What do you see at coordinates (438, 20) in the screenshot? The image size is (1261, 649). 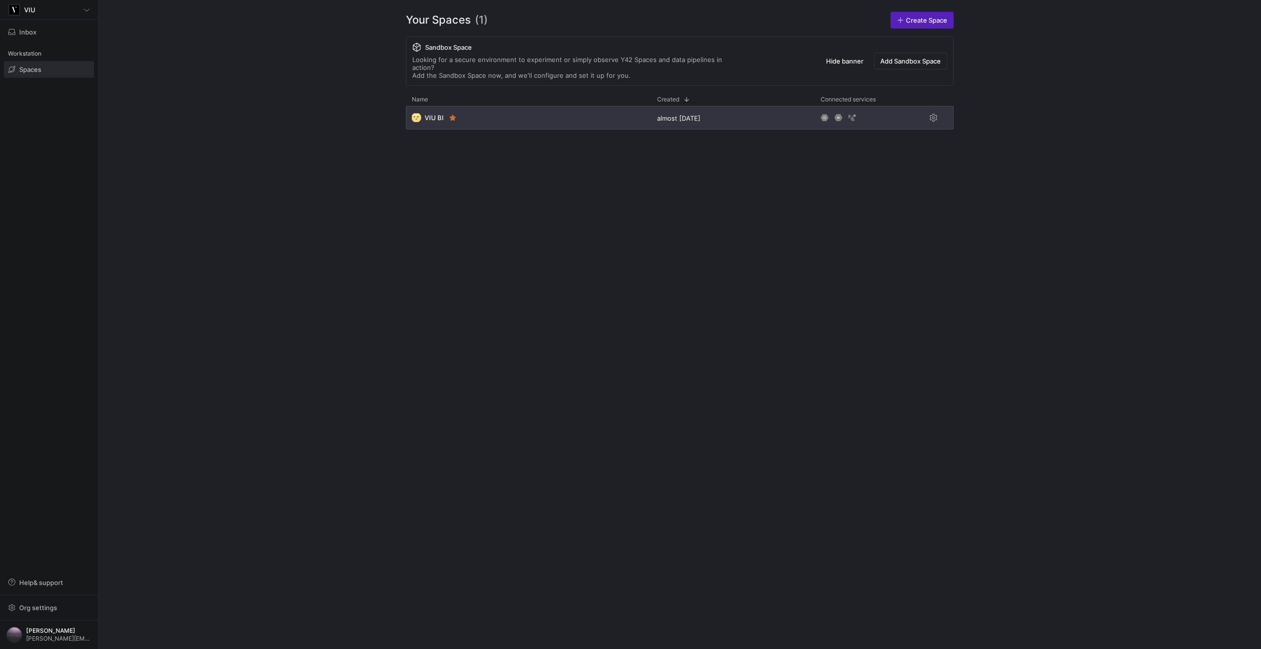 I see `span: Your Spaces` at bounding box center [438, 20].